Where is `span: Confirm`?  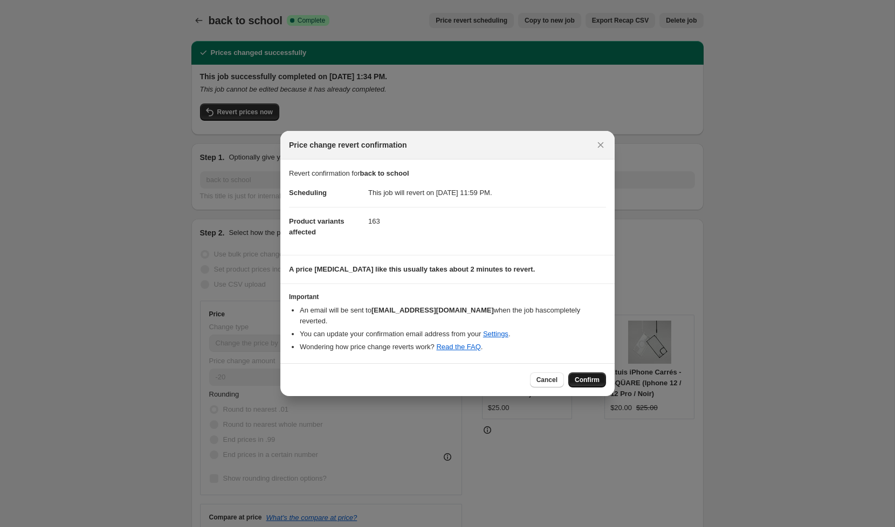
span: Confirm is located at coordinates (587, 380).